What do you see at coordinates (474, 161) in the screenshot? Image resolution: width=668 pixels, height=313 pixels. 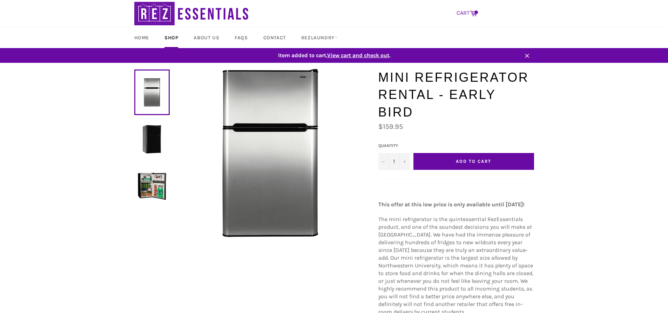 I see `span: Add to Cart` at bounding box center [474, 161].